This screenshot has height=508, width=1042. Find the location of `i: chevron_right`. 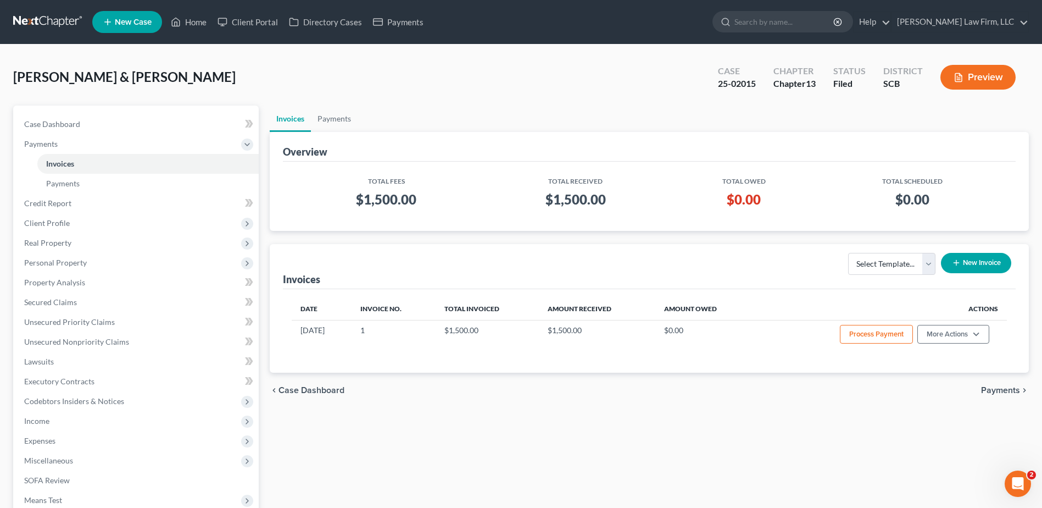

i: chevron_right is located at coordinates (1024, 390).